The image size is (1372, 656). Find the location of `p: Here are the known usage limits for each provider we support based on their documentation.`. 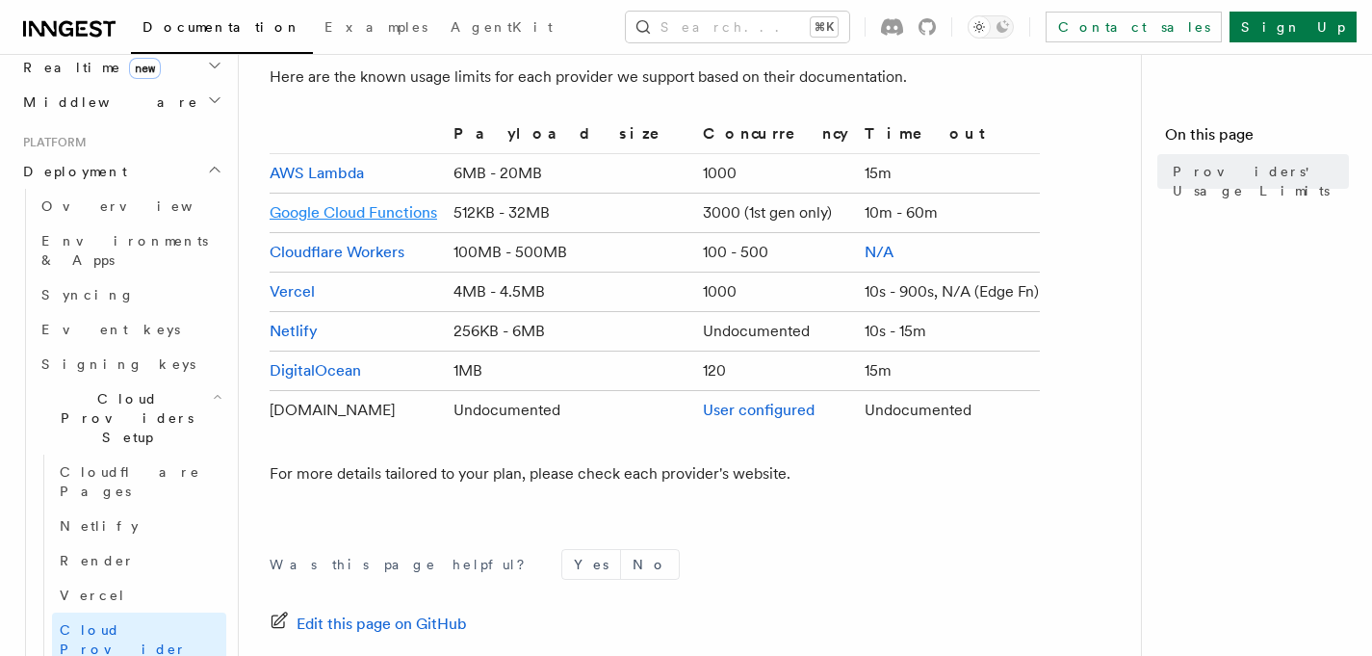

p: Here are the known usage limits for each provider we support based on their documentation. is located at coordinates (655, 77).